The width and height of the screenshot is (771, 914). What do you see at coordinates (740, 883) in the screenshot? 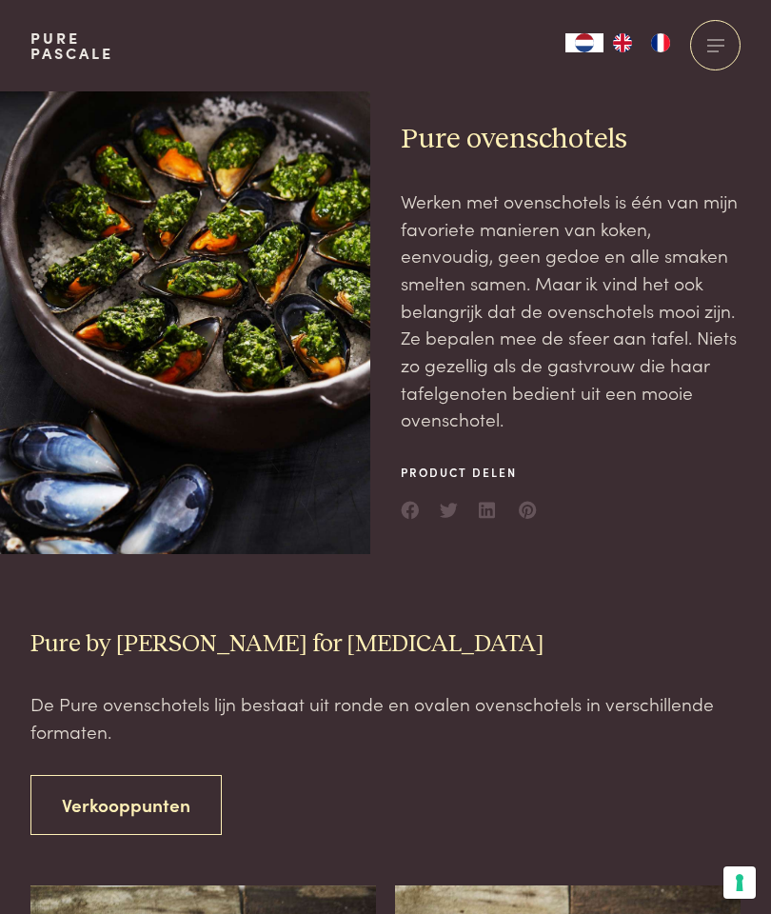
I see `button: Uw voorkeuren voor toestemming voor trackingtechnologieën` at bounding box center [740, 883].